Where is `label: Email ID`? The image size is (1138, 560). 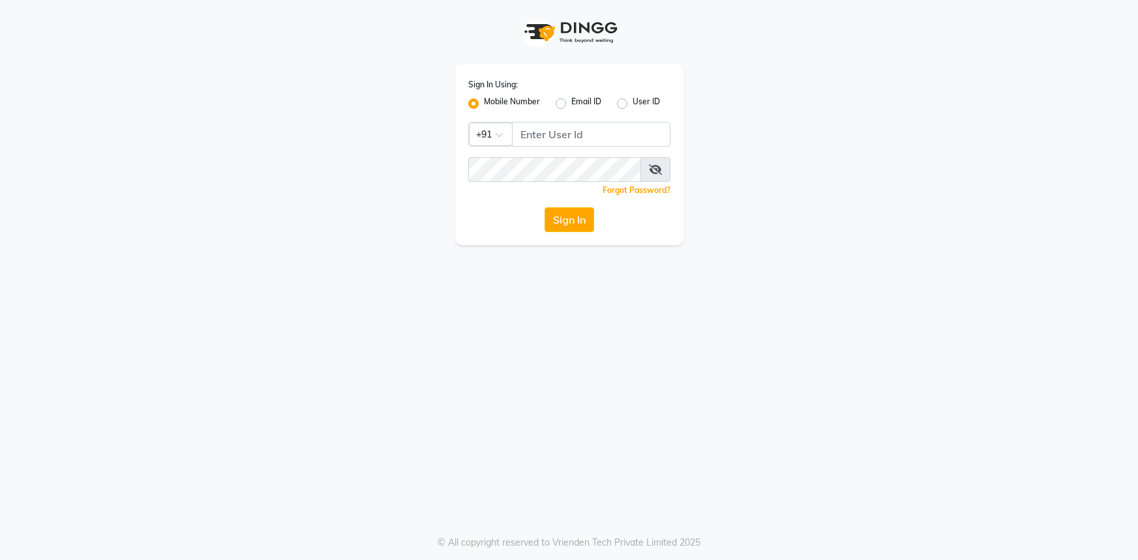 label: Email ID is located at coordinates (586, 104).